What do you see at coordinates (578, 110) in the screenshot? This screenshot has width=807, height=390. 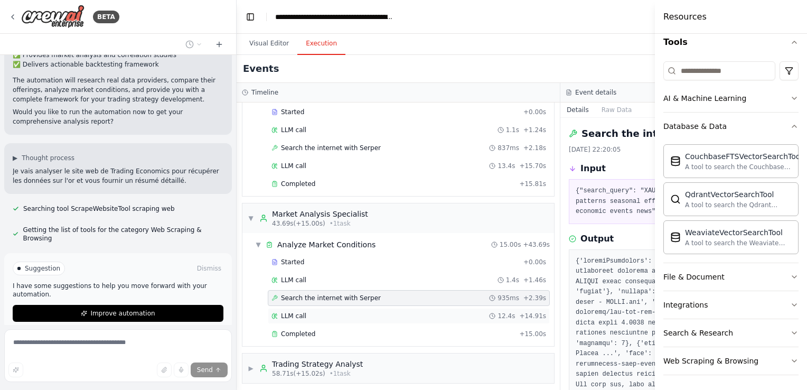 I see `button: Details` at bounding box center [578, 110].